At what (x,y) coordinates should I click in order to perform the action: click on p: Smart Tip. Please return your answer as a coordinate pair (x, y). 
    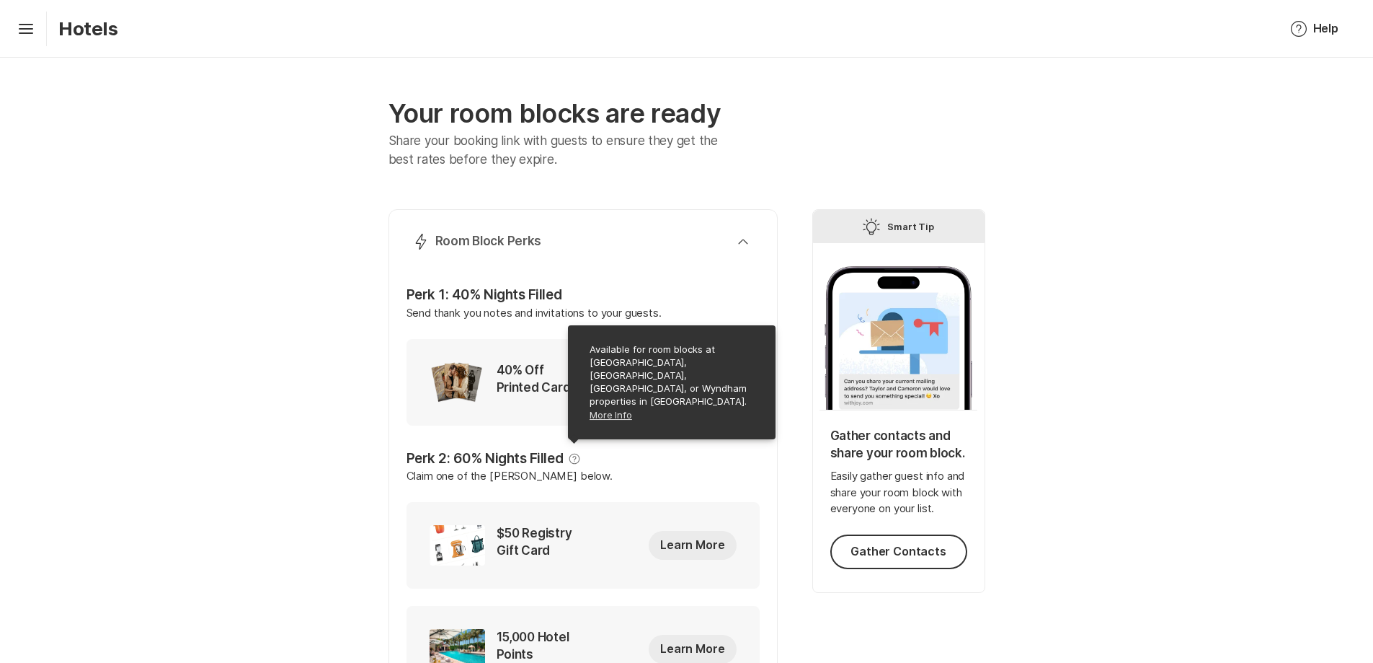
    Looking at the image, I should click on (911, 226).